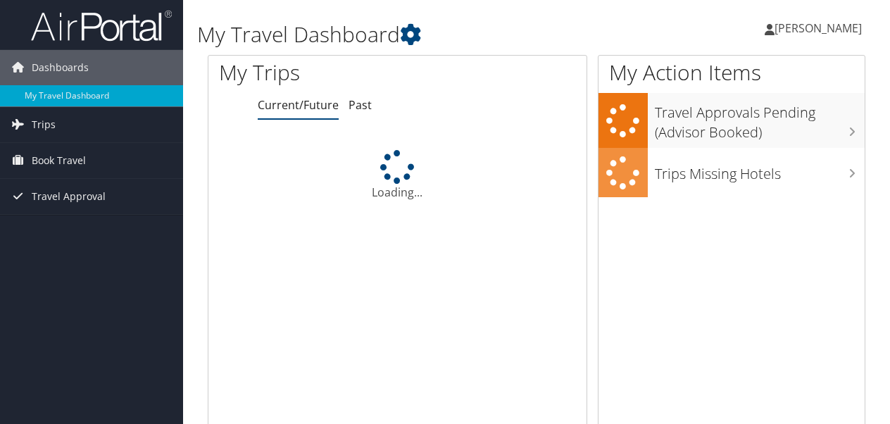 Image resolution: width=890 pixels, height=424 pixels. I want to click on a: Past, so click(360, 105).